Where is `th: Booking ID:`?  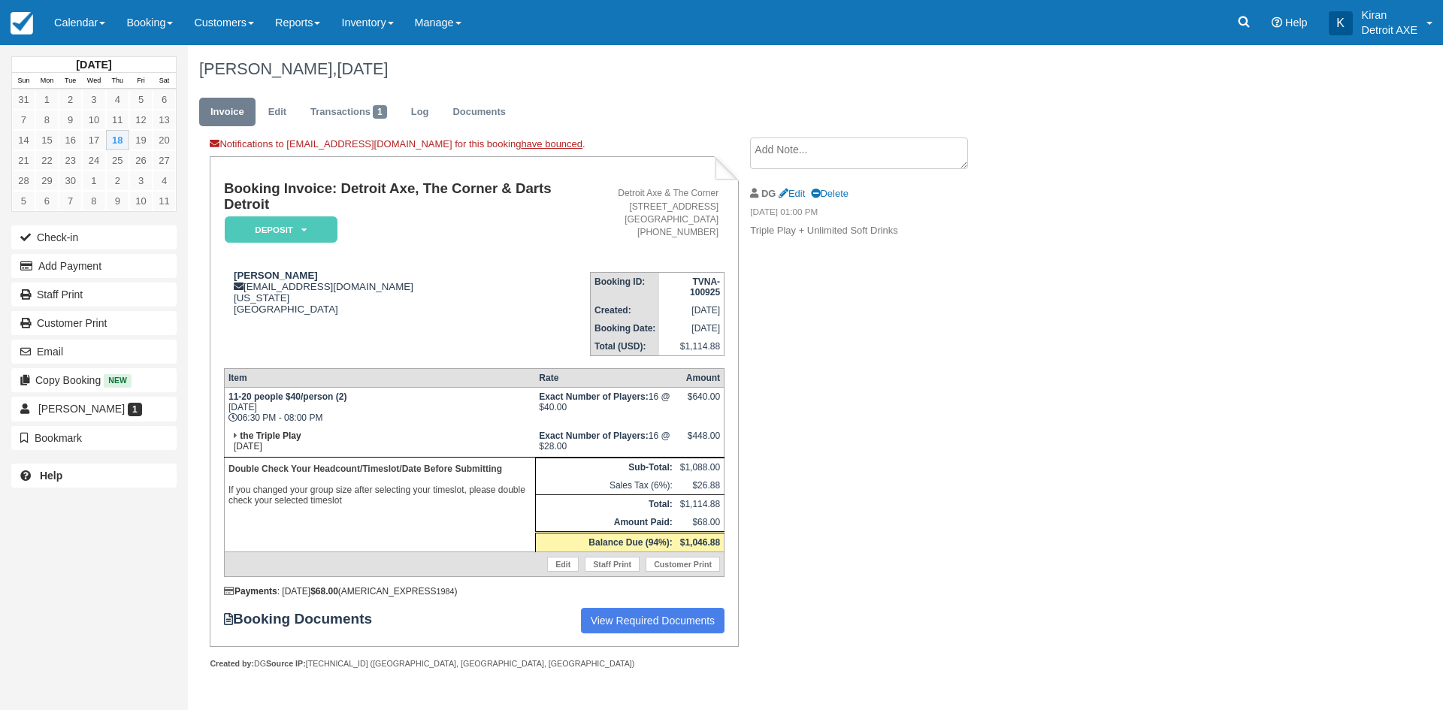
th: Booking ID: is located at coordinates (625, 286).